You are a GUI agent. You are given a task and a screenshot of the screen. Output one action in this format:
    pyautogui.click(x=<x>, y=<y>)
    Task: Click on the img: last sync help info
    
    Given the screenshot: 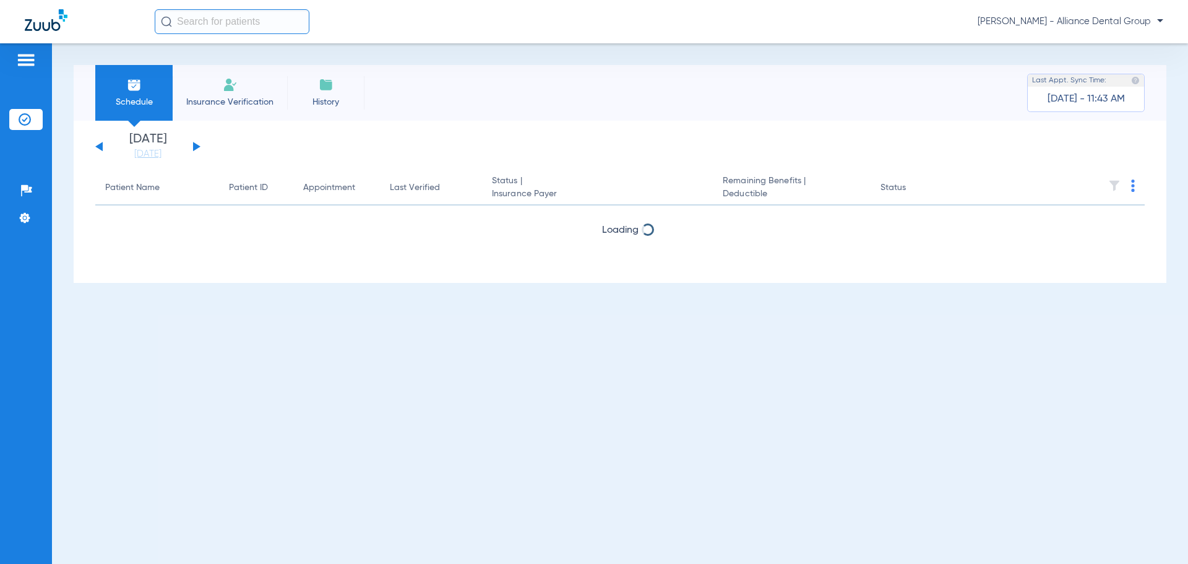 What is the action you would take?
    pyautogui.click(x=1136, y=80)
    